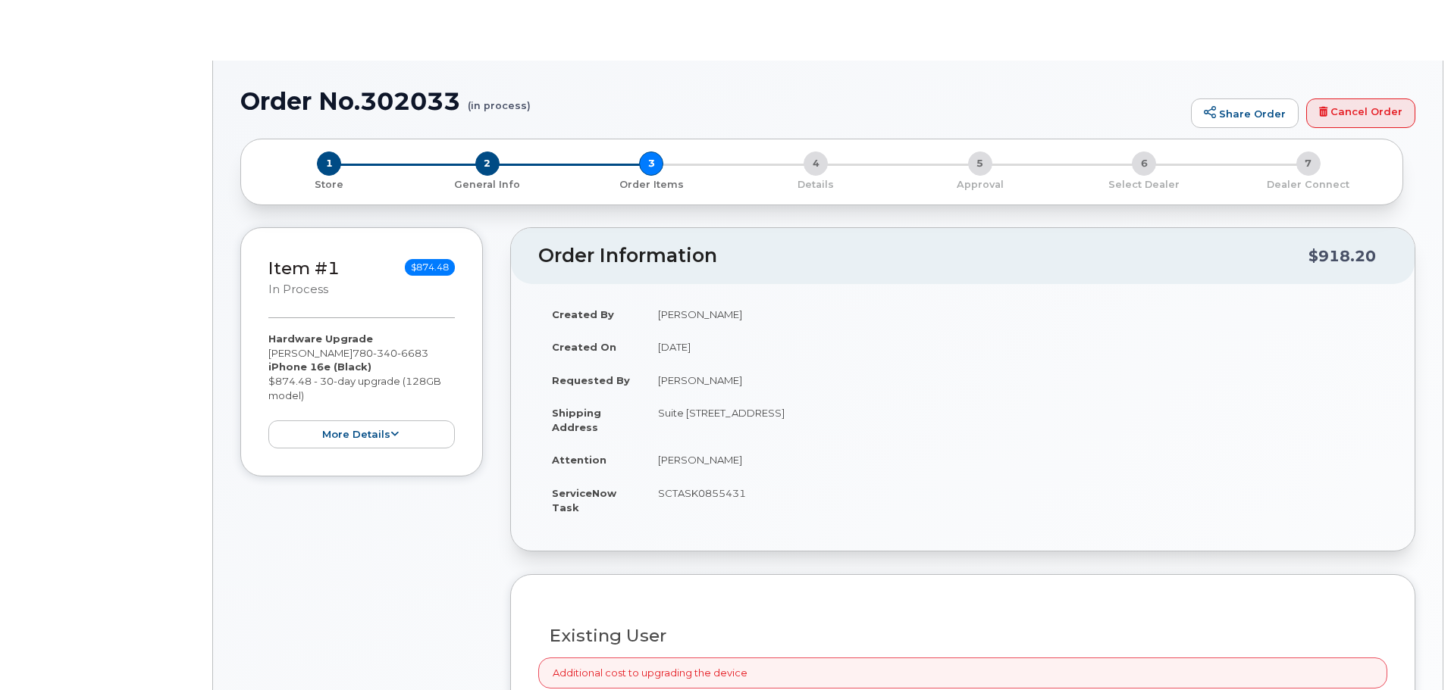 This screenshot has height=690, width=1451. What do you see at coordinates (304, 268) in the screenshot?
I see `a: Item #1` at bounding box center [304, 268].